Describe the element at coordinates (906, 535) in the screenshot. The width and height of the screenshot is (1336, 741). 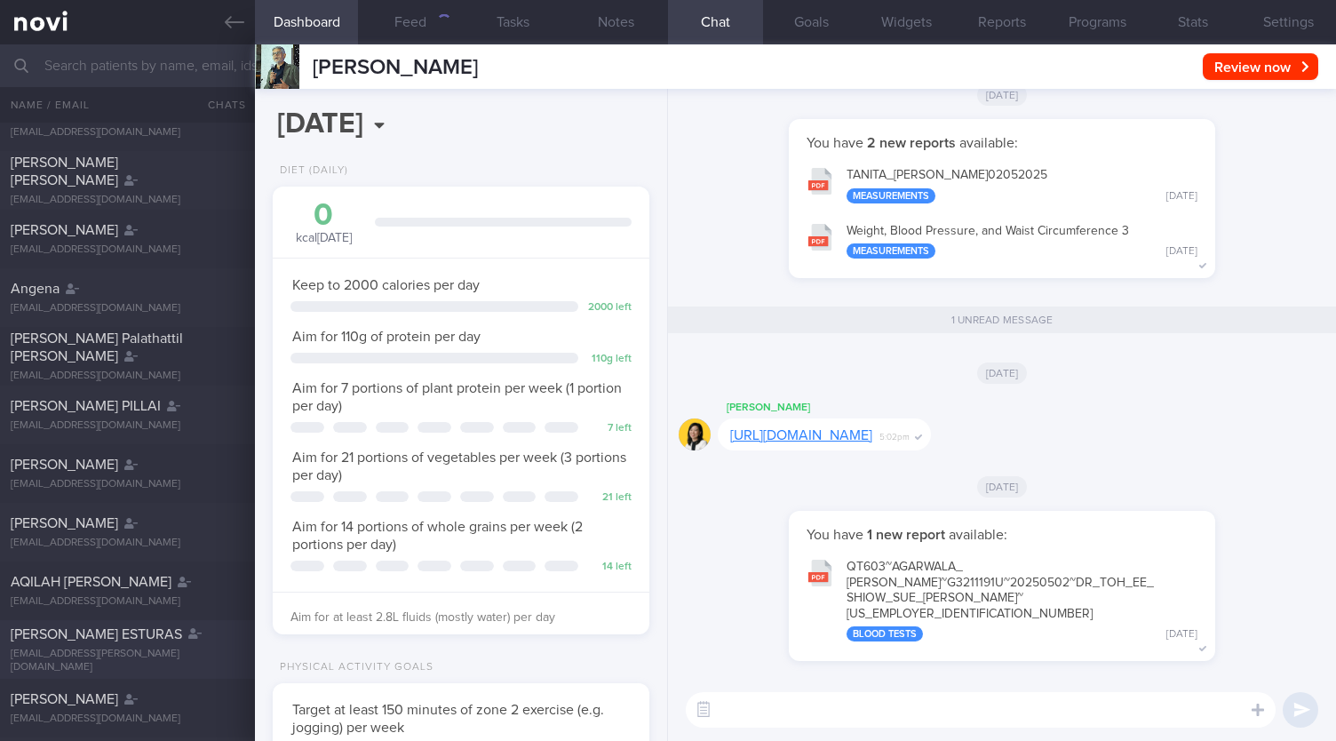
I see `strong: 1 new report` at that location.